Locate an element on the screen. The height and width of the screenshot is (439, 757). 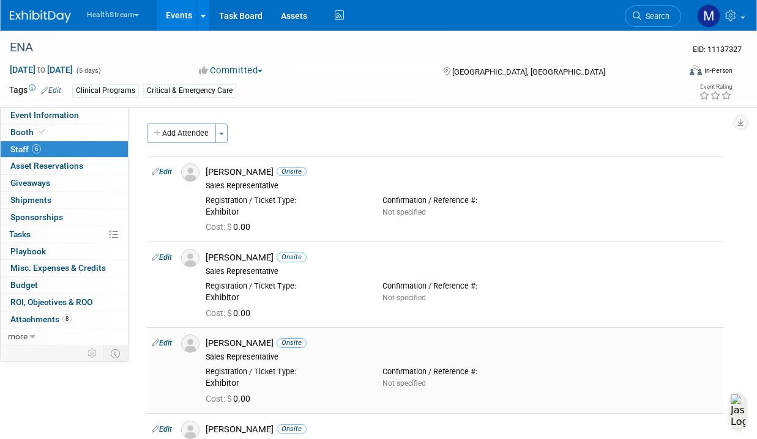
span: Giveaways is located at coordinates (30, 183).